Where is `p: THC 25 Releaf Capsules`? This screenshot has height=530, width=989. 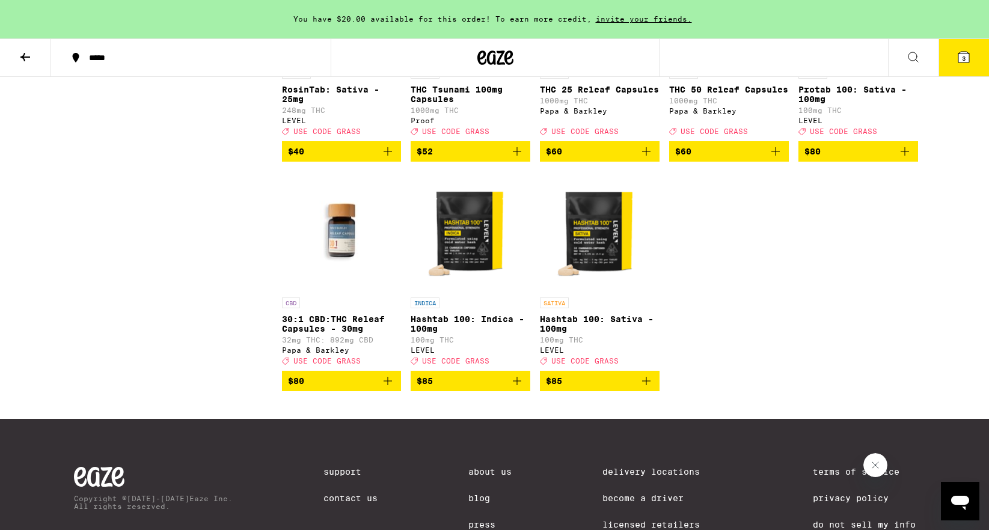 p: THC 25 Releaf Capsules is located at coordinates (599, 90).